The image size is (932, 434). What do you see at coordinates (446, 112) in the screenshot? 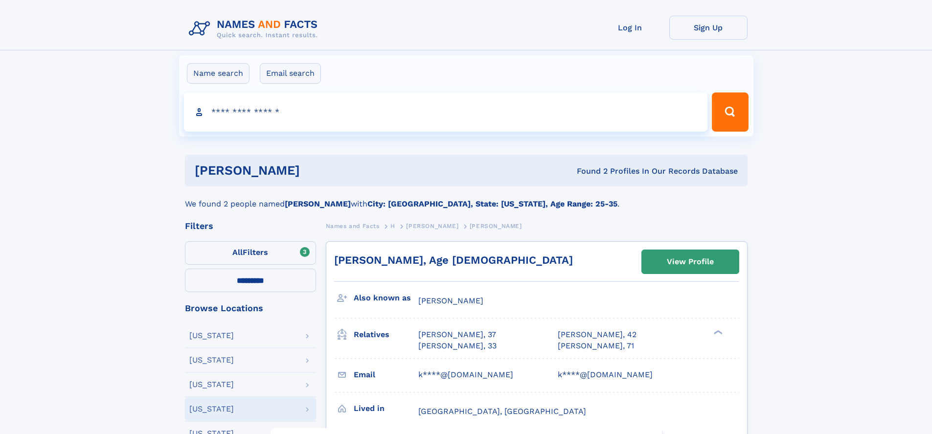
I see `input: search input` at bounding box center [446, 112].